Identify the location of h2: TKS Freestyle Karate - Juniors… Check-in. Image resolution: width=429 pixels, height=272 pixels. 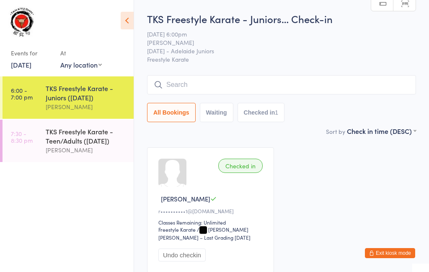
(282, 18).